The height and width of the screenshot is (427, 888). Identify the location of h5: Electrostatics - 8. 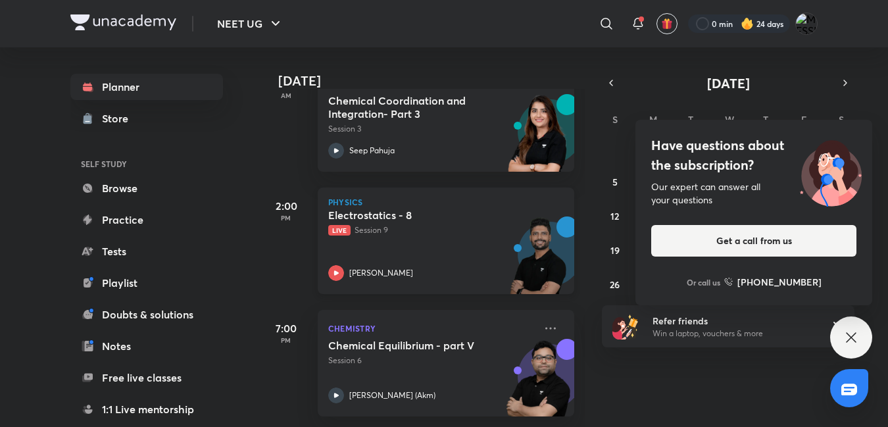
(410, 215).